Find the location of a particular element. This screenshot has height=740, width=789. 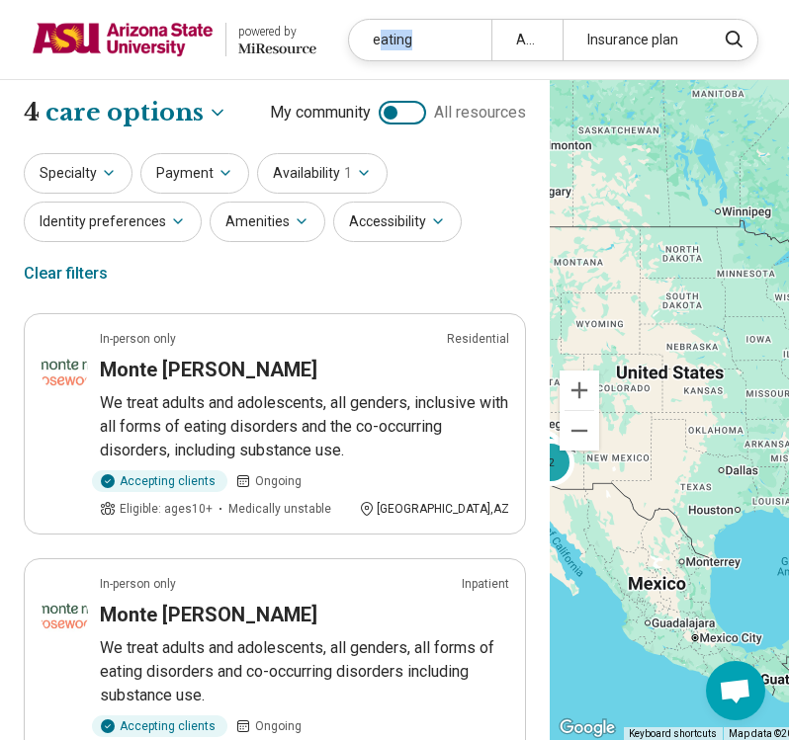

span: All resources is located at coordinates (479, 113).